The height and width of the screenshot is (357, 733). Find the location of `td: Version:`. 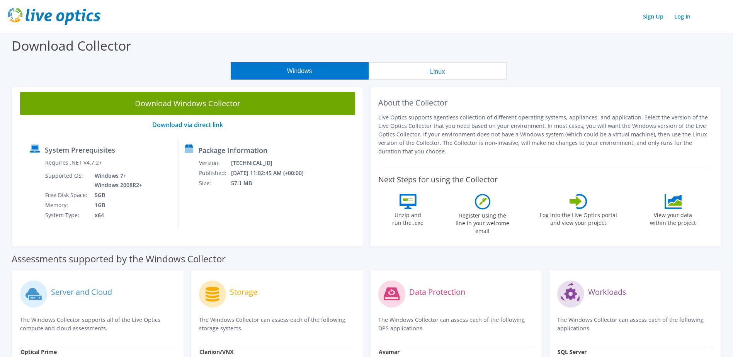

td: Version: is located at coordinates (214, 163).